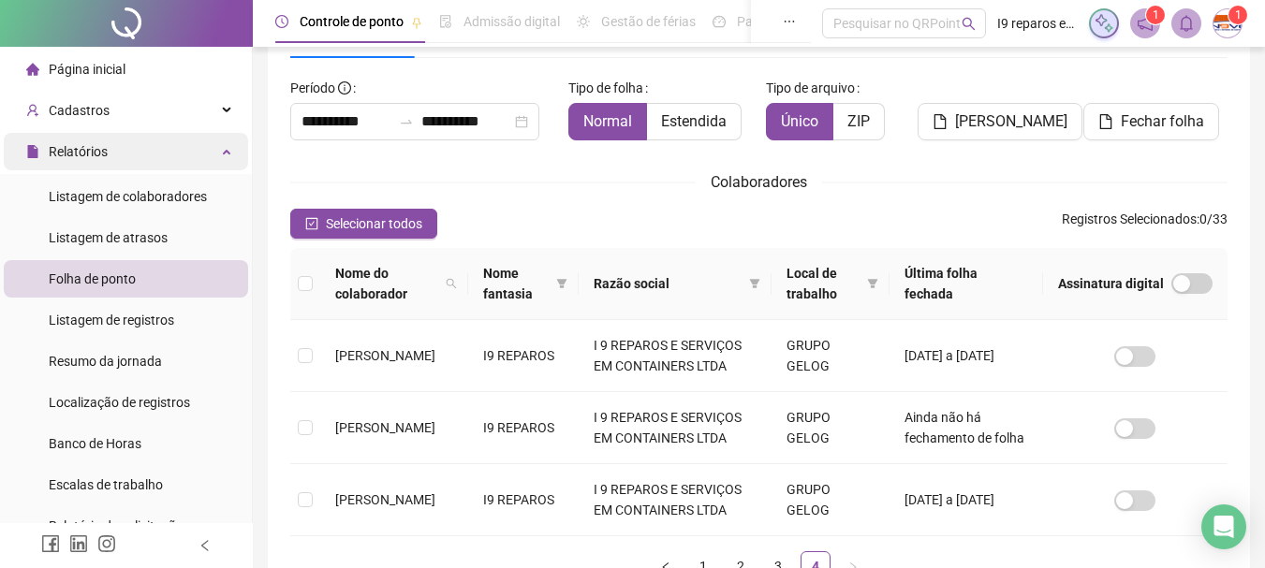 The image size is (1265, 568). What do you see at coordinates (800, 121) in the screenshot?
I see `span: Único` at bounding box center [800, 121].